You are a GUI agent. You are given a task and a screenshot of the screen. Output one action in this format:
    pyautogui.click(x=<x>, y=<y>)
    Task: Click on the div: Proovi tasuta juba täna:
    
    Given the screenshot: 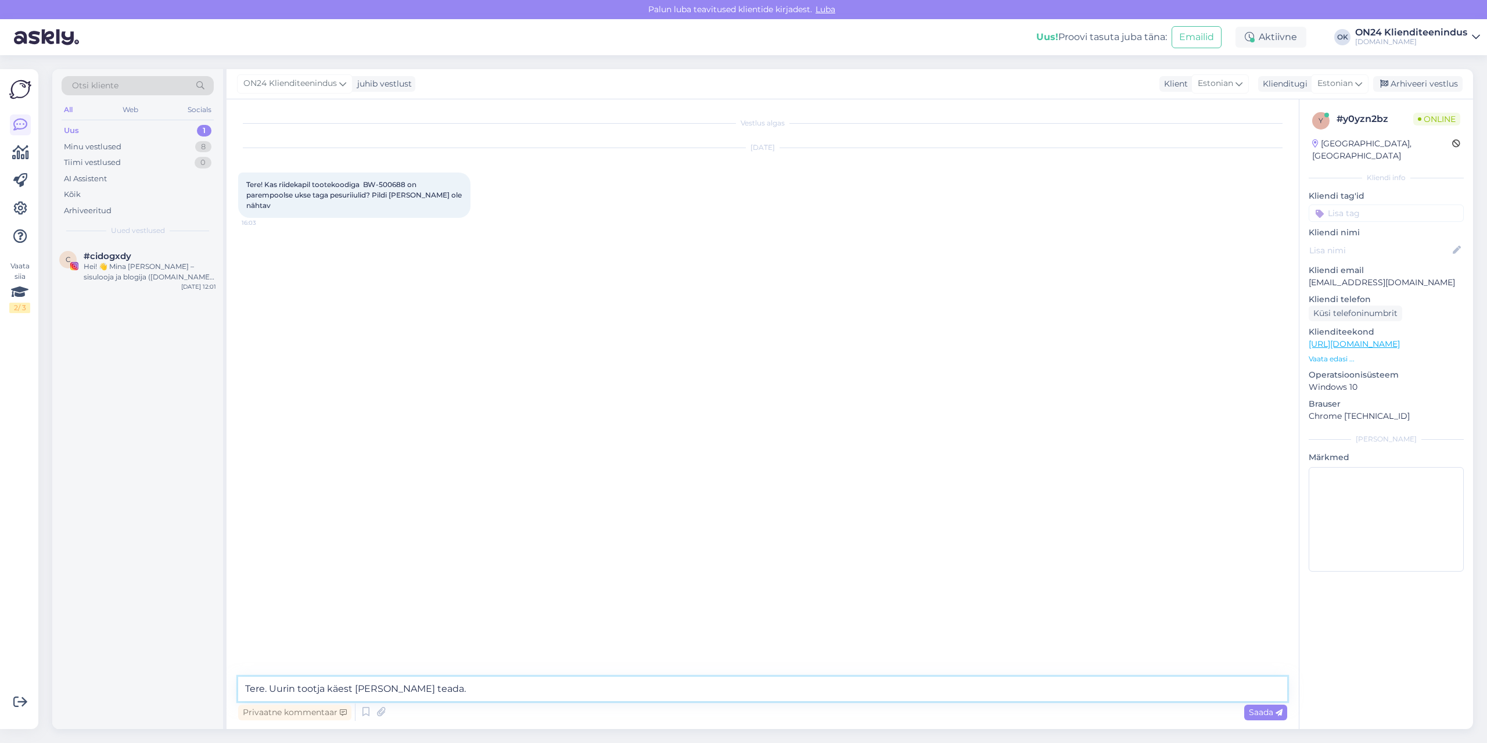 What is the action you would take?
    pyautogui.click(x=1101, y=37)
    